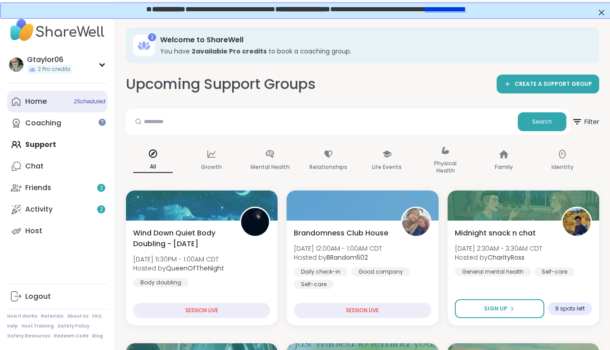 Image resolution: width=610 pixels, height=350 pixels. I want to click on img: CharityRoss, so click(576, 222).